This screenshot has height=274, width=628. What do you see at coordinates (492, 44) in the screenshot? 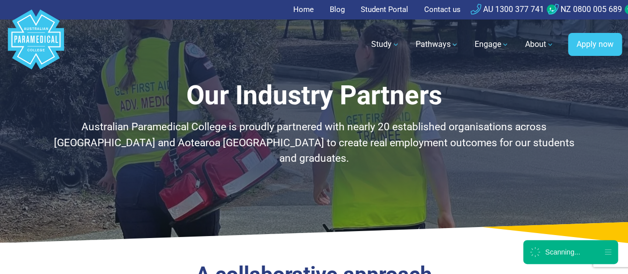
I see `a: Engage` at bounding box center [492, 44].